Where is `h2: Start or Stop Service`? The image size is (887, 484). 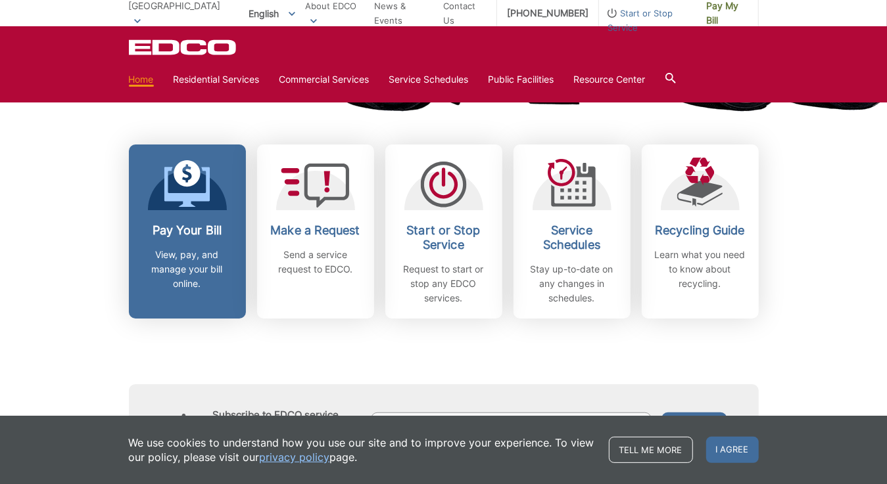 h2: Start or Stop Service is located at coordinates (444, 238).